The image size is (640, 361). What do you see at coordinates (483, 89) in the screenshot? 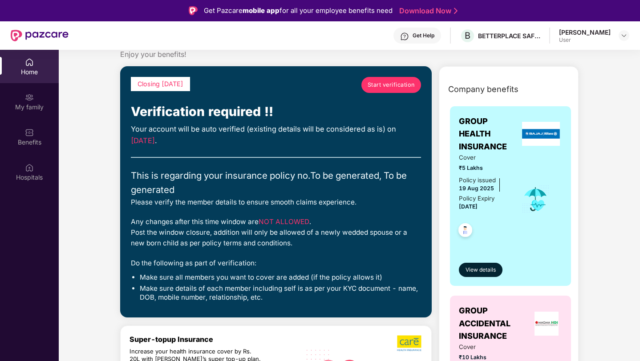
I see `span: Company benefits` at bounding box center [483, 89].